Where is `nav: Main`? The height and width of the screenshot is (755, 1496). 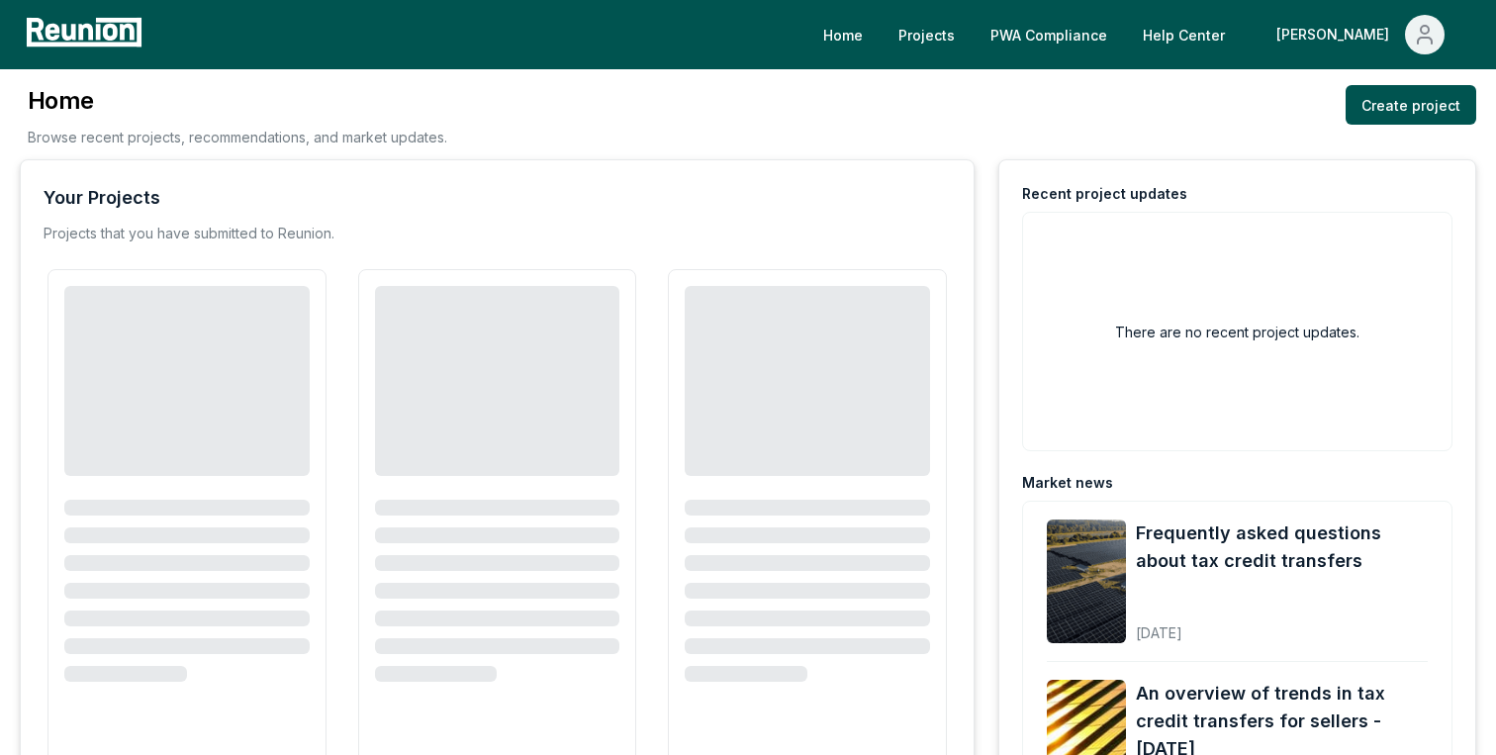 nav: Main is located at coordinates (1142, 35).